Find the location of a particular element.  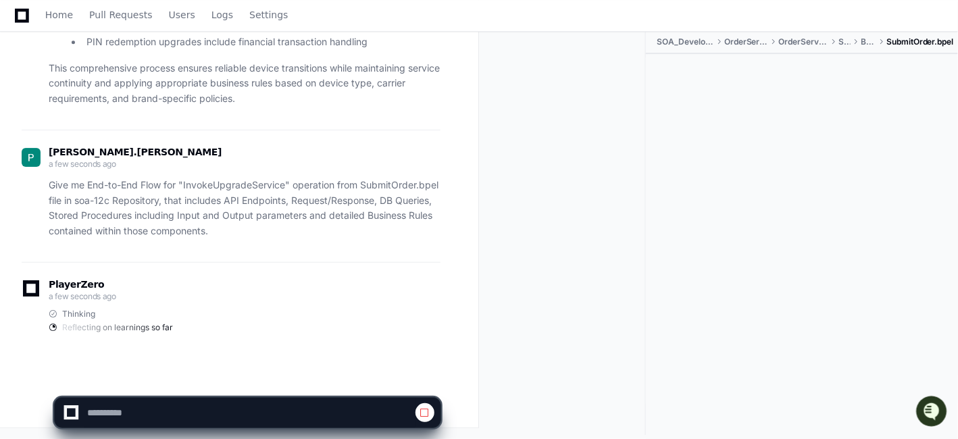

span: Logs is located at coordinates (222, 15).